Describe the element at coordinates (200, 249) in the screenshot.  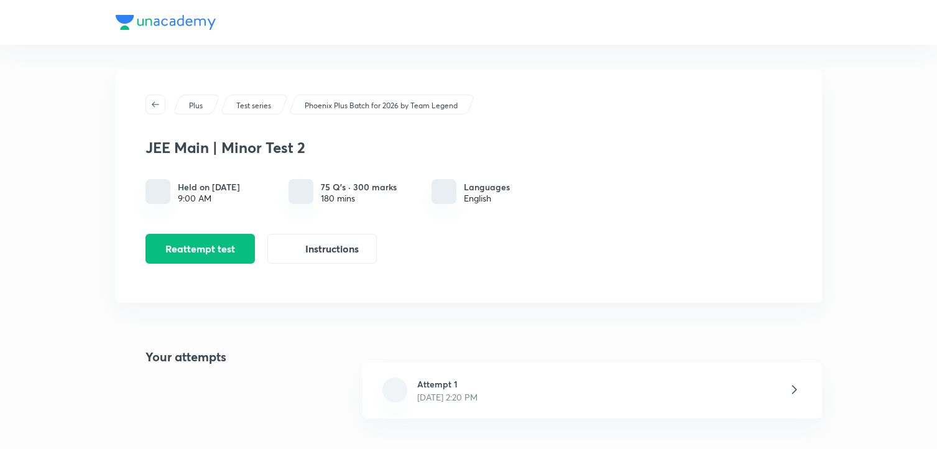
I see `button: Reattempt test` at that location.